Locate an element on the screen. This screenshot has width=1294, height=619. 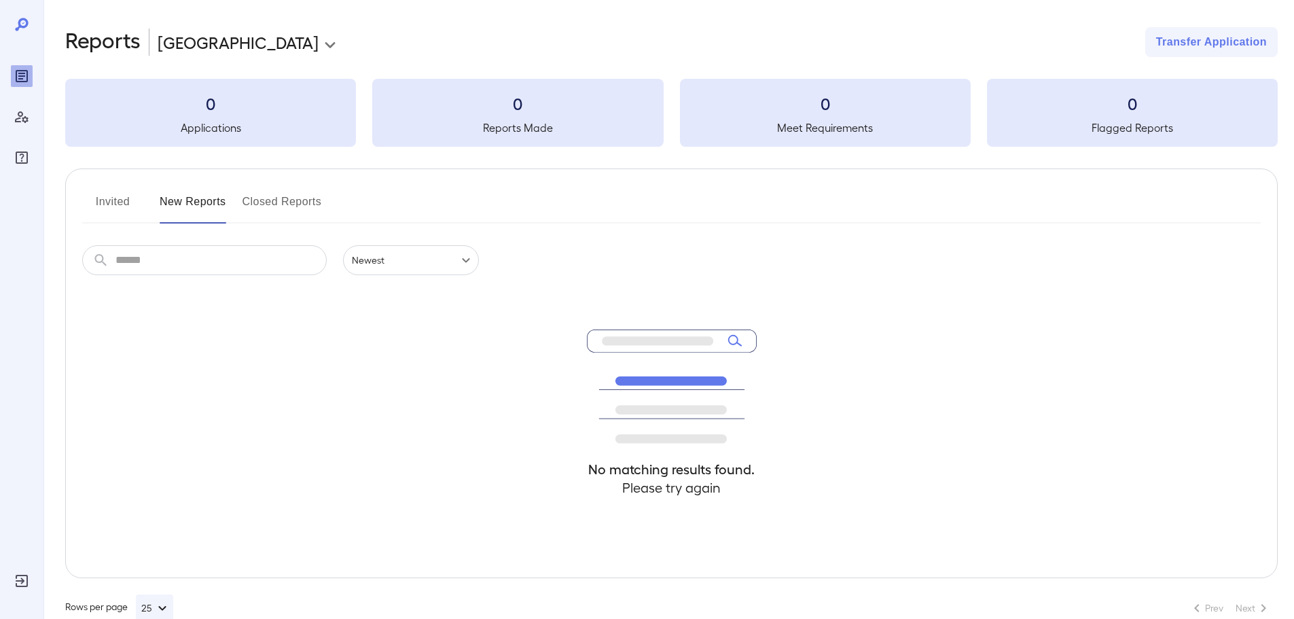
h5: Applications is located at coordinates (211, 128).